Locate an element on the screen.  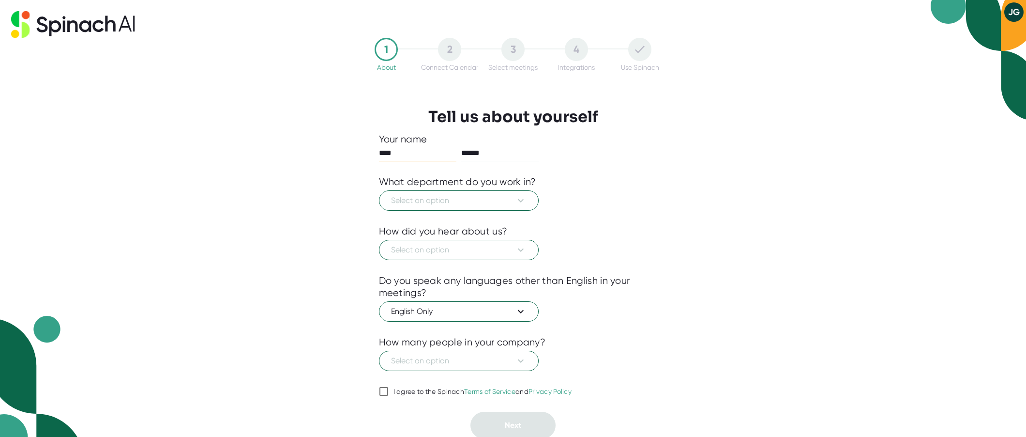
div: Select meetings is located at coordinates (513, 67).